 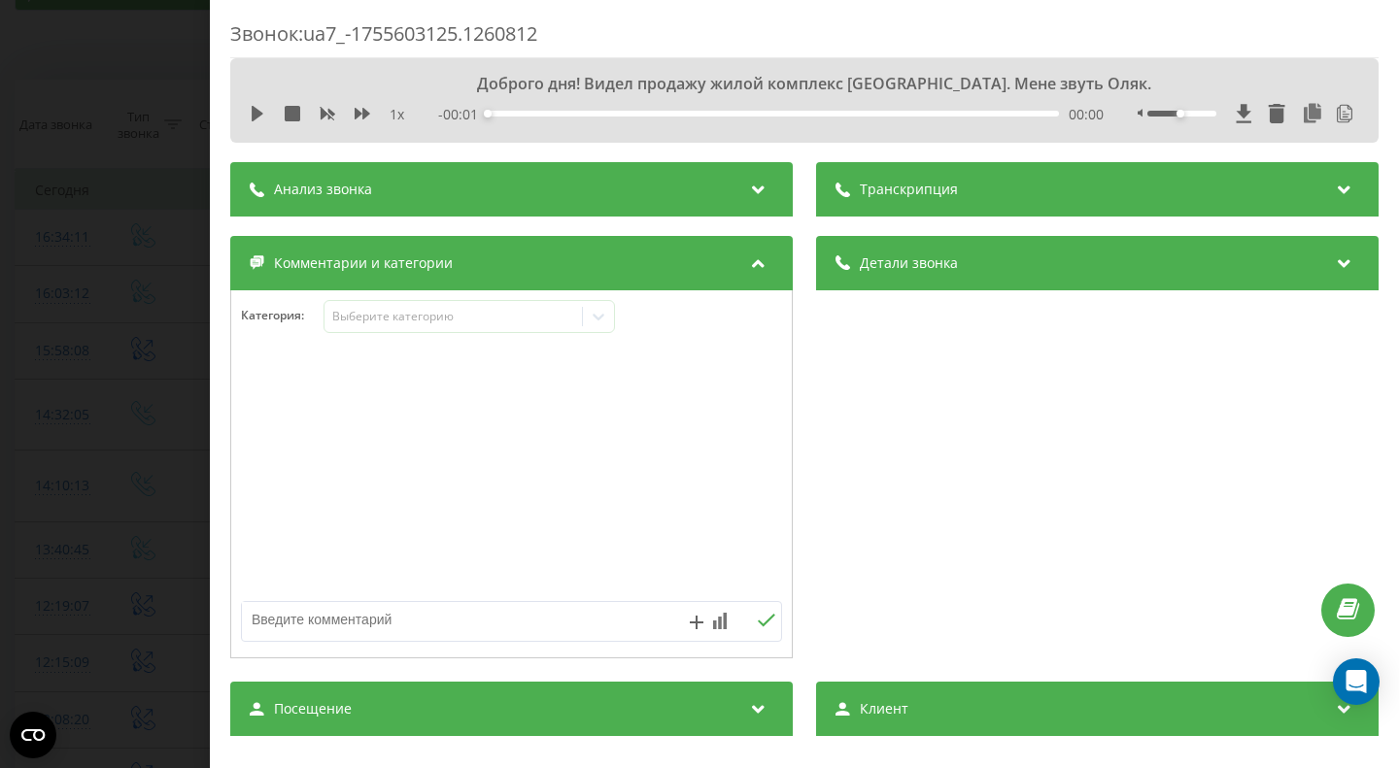 I want to click on div: Open Intercom Messenger, so click(x=1356, y=682).